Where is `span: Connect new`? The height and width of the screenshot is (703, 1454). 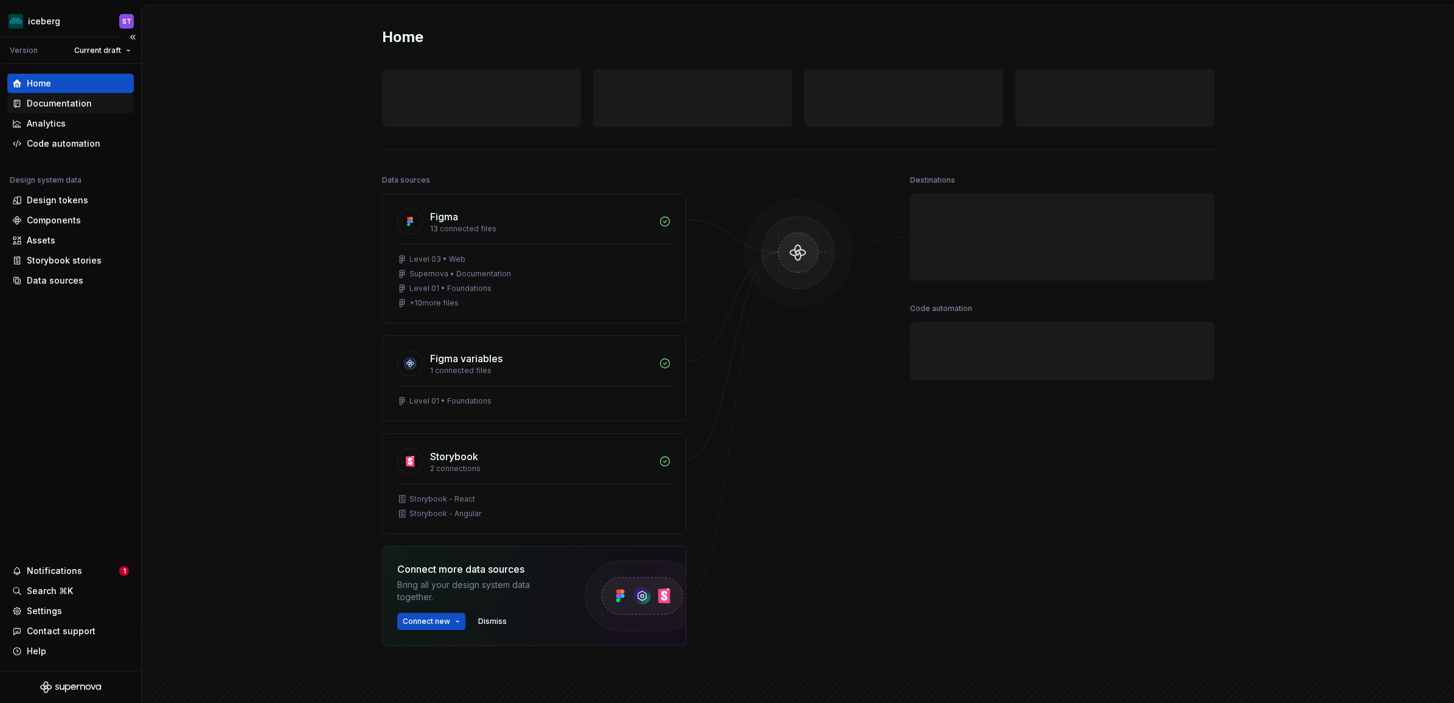
span: Connect new is located at coordinates (426, 621).